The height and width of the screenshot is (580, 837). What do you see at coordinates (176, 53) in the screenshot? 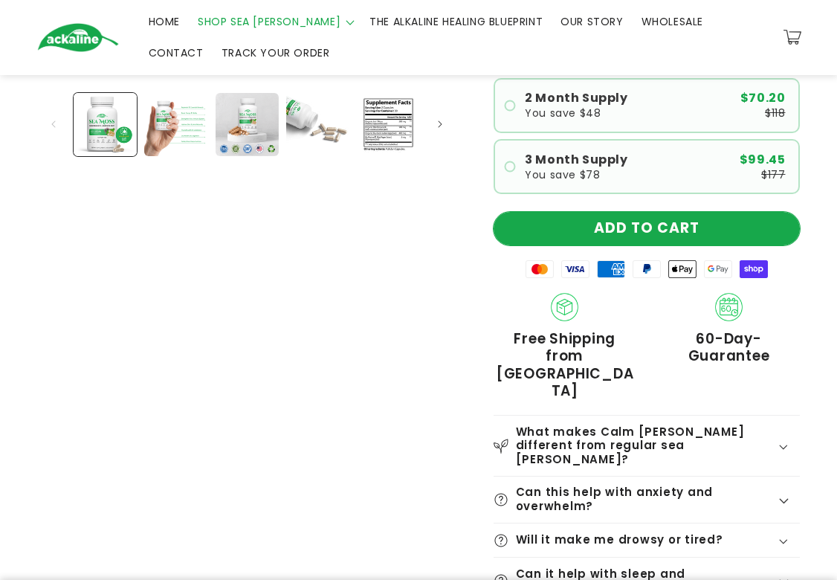
I see `a: CONTACT` at bounding box center [176, 53].